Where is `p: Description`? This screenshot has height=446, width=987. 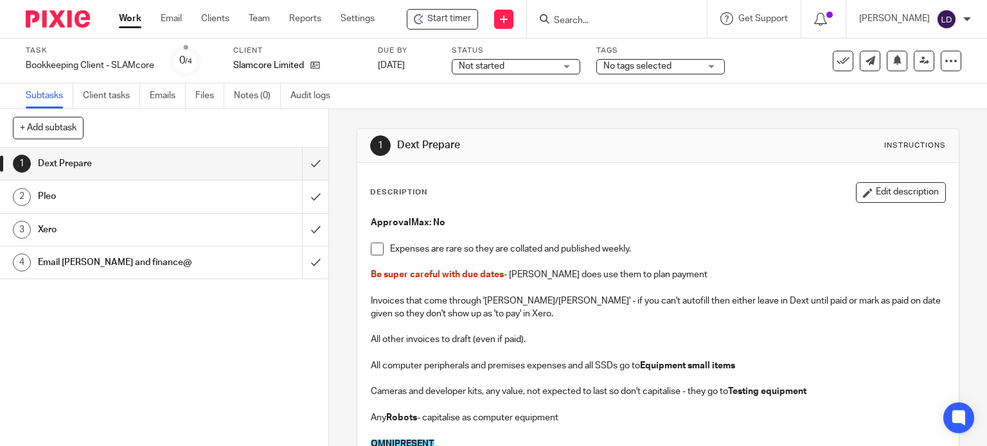
p: Description is located at coordinates (398, 193).